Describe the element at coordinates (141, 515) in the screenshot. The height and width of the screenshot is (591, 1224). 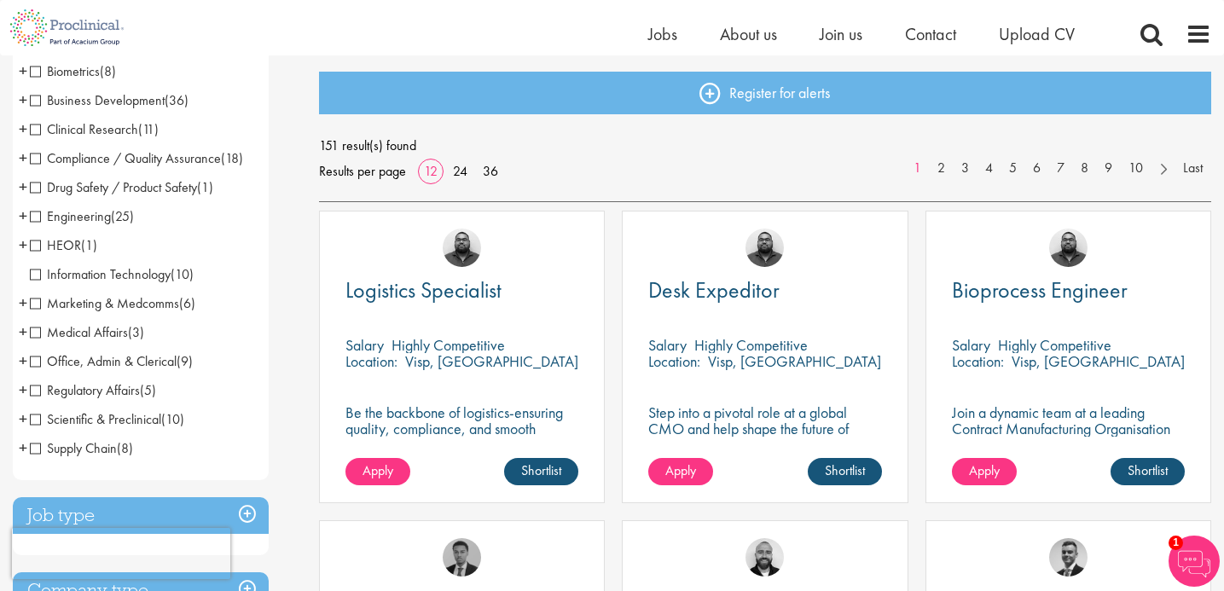
I see `h3: Job type` at that location.